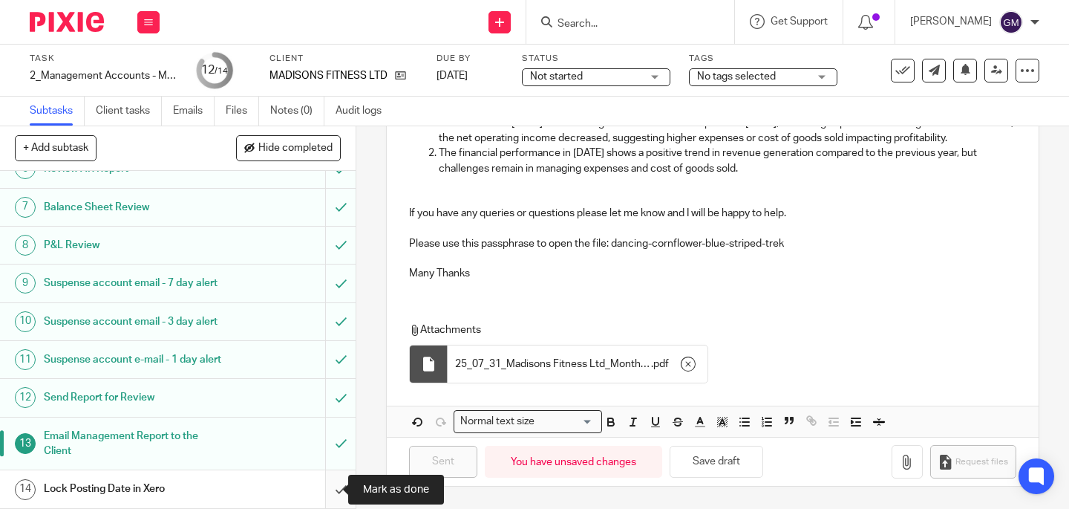 The image size is (1069, 509). I want to click on span: Not started, so click(556, 76).